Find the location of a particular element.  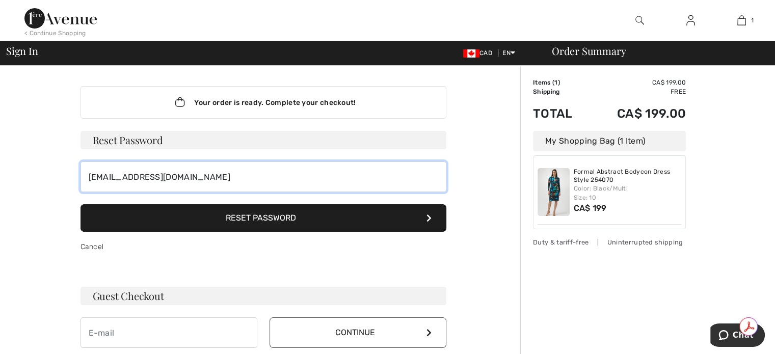

div: Color: Black/Multi Size: 10 is located at coordinates (628, 193).